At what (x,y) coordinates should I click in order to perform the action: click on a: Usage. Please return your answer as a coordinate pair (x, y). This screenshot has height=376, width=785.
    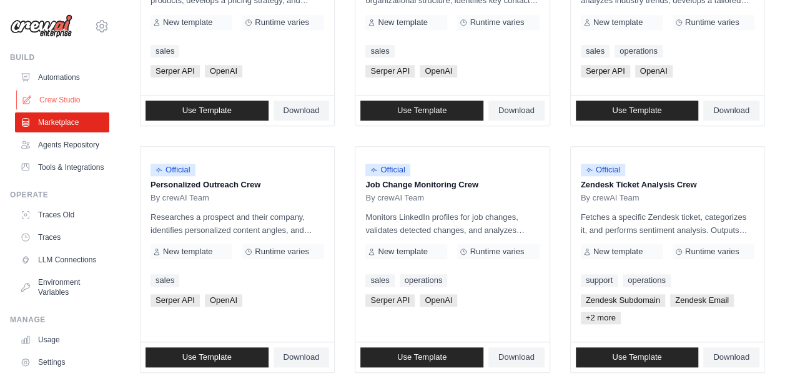
    Looking at the image, I should click on (62, 340).